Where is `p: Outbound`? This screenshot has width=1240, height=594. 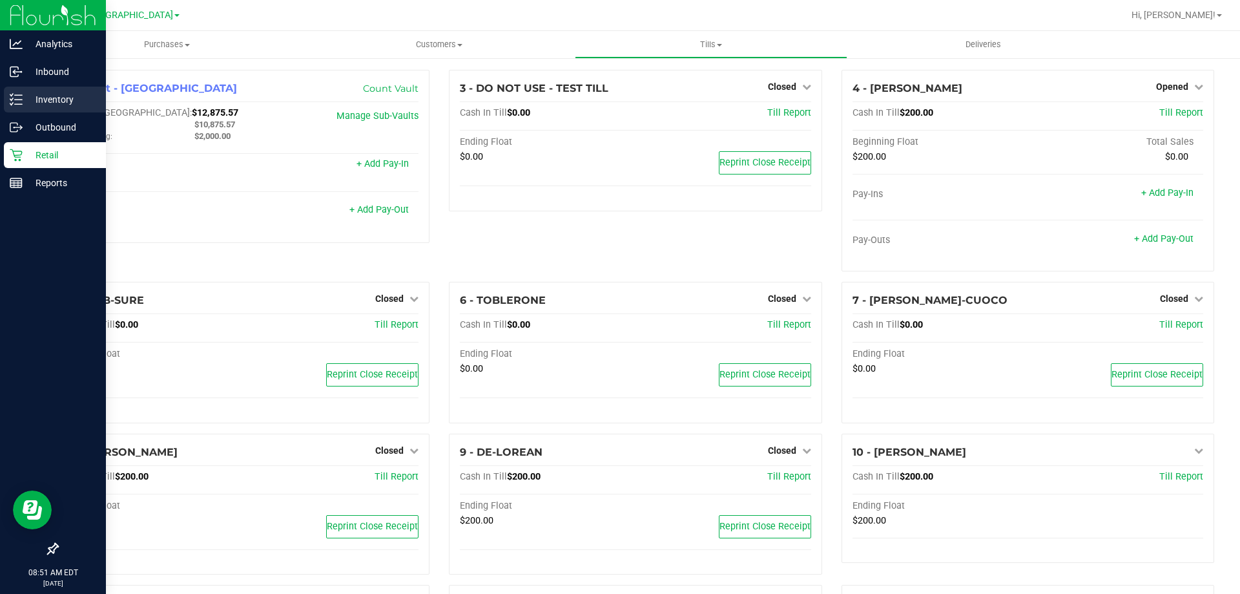
p: Outbound is located at coordinates (61, 127).